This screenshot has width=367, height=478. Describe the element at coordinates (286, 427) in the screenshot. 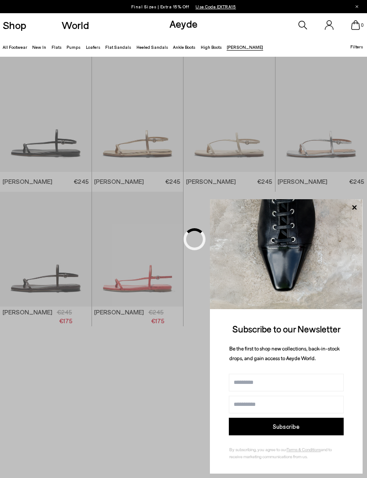

I see `button: Subscribe` at that location.